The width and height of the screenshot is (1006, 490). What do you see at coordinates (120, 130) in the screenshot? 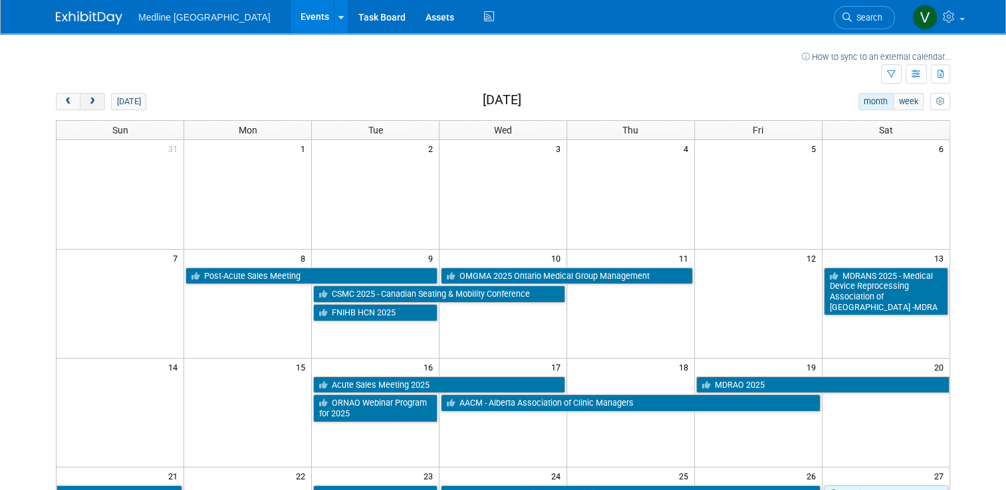
I see `span: Sun` at bounding box center [120, 130].